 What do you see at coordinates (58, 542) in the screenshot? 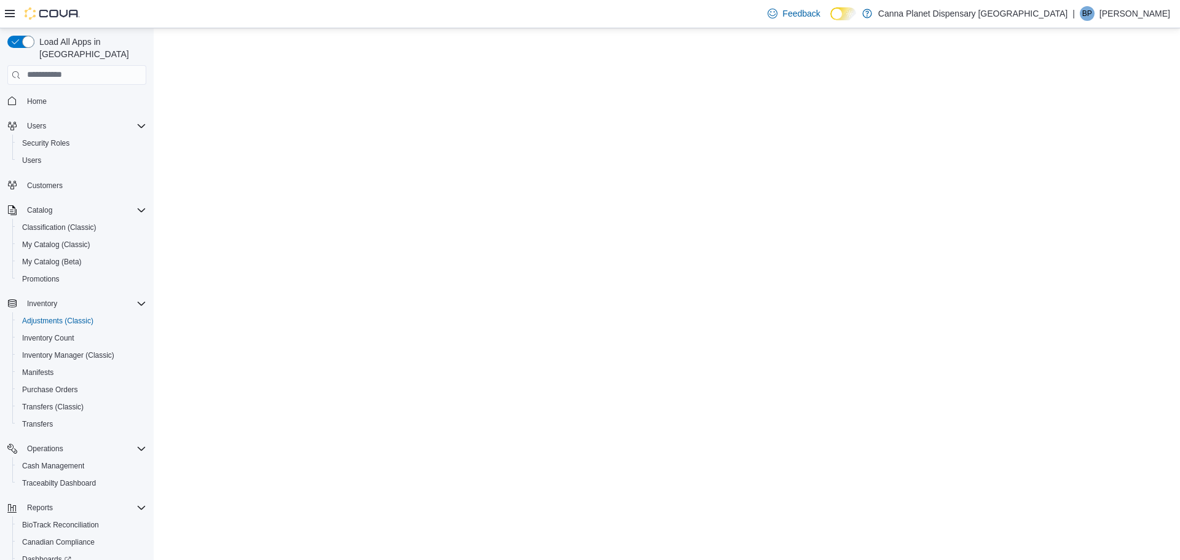
I see `a: Canadian Compliance` at bounding box center [58, 542].